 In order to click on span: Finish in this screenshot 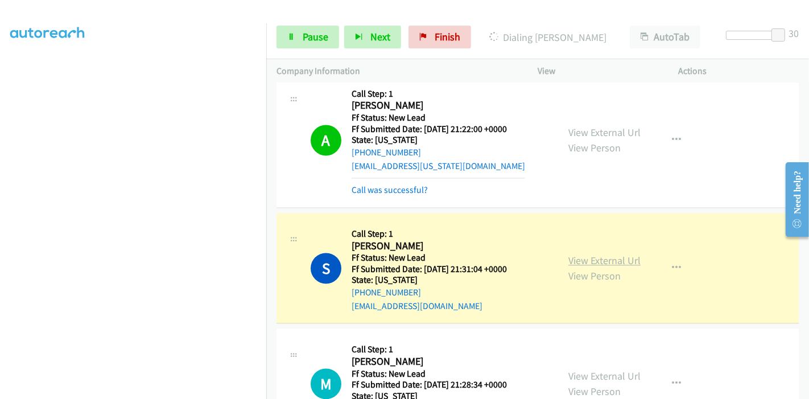, I will do `click(447, 36)`.